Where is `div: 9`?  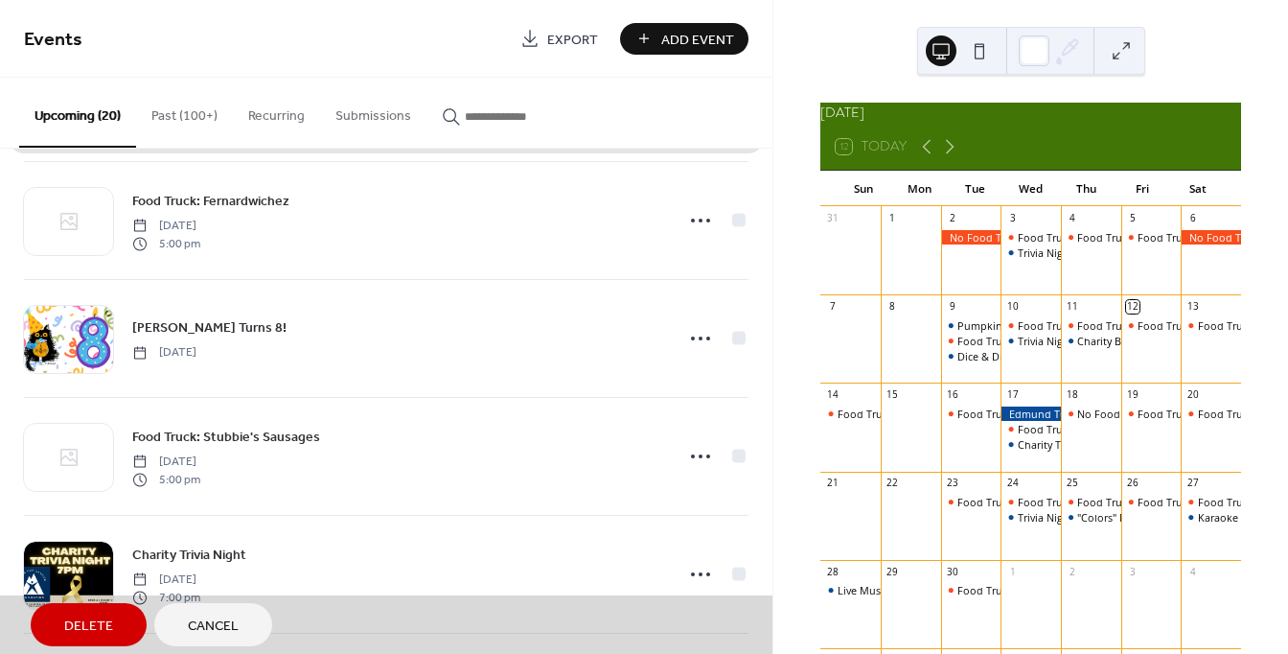 div: 9 is located at coordinates (953, 307).